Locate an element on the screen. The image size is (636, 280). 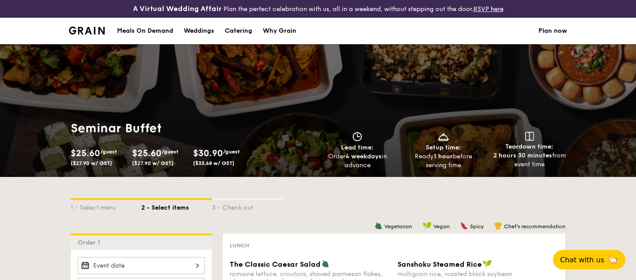
div: 3 - Check out is located at coordinates (247, 206).